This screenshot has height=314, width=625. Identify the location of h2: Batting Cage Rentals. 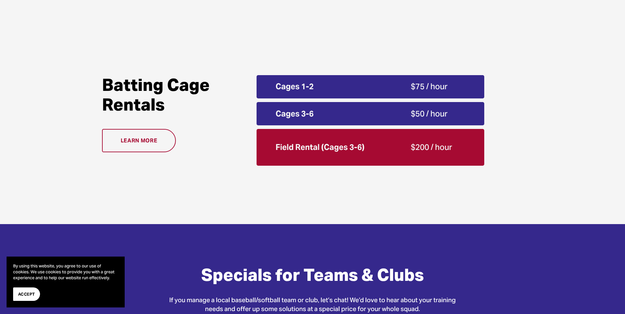
(168, 95).